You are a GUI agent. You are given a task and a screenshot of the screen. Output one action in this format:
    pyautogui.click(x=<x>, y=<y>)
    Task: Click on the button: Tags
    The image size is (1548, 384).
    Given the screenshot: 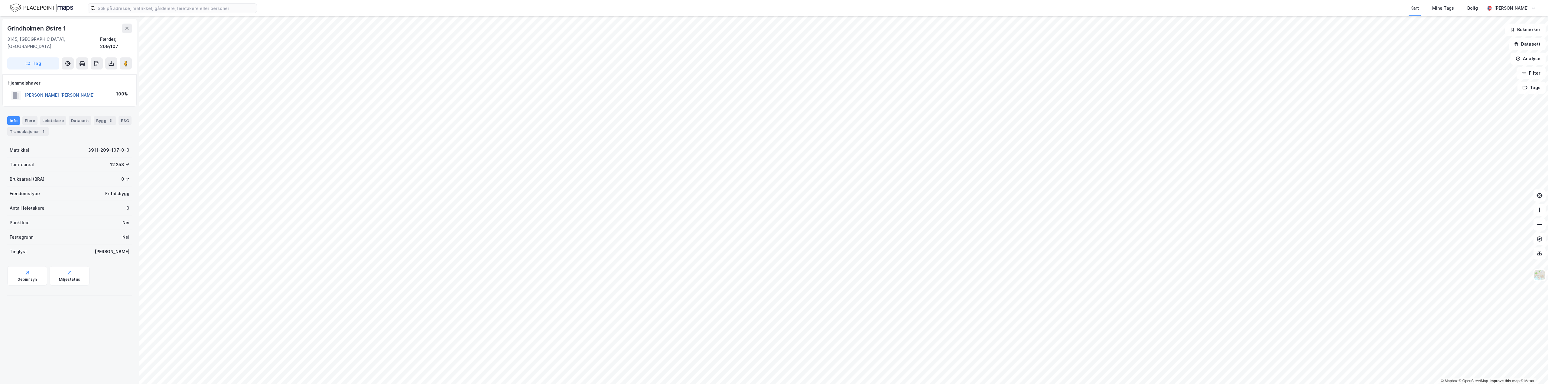 What is the action you would take?
    pyautogui.click(x=1531, y=88)
    